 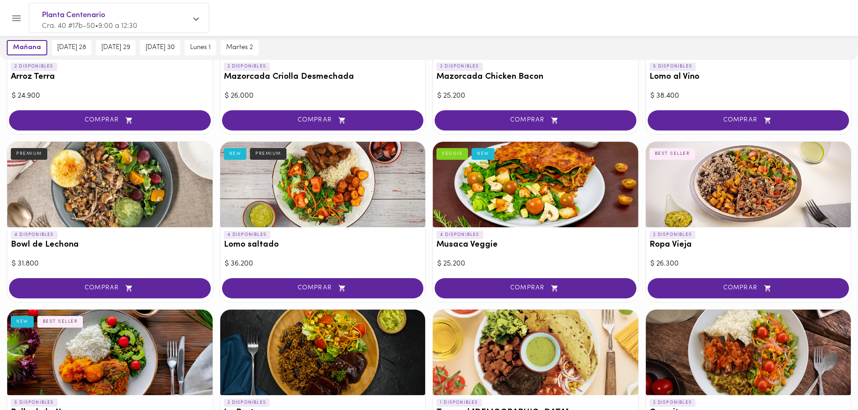 I want to click on h3: Mazorcada Criolla Desmechada, so click(x=323, y=77).